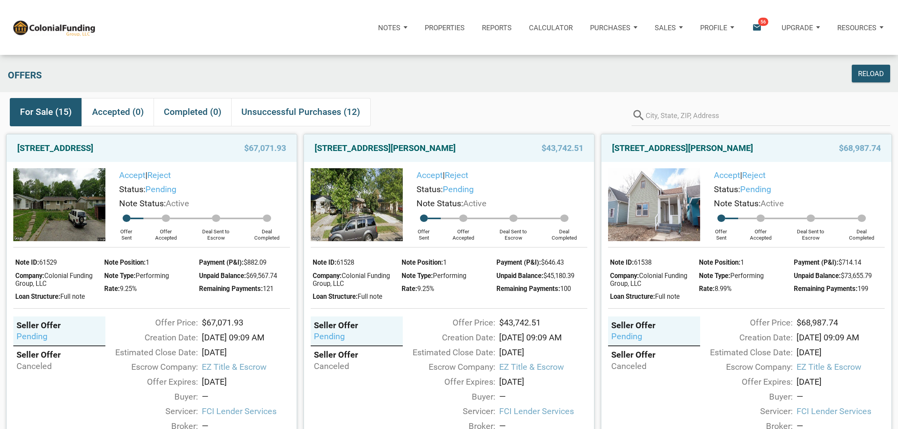 This screenshot has height=429, width=898. Describe the element at coordinates (871, 73) in the screenshot. I see `div: Reload` at that location.